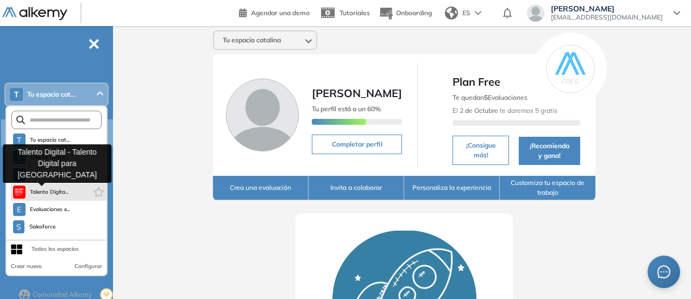  What do you see at coordinates (19, 192) in the screenshot?
I see `img: https://assets.alkemy.org/workspaces/620/d203e0be-08f6-444b-9eae-a92d815a506f.png` at bounding box center [19, 192].